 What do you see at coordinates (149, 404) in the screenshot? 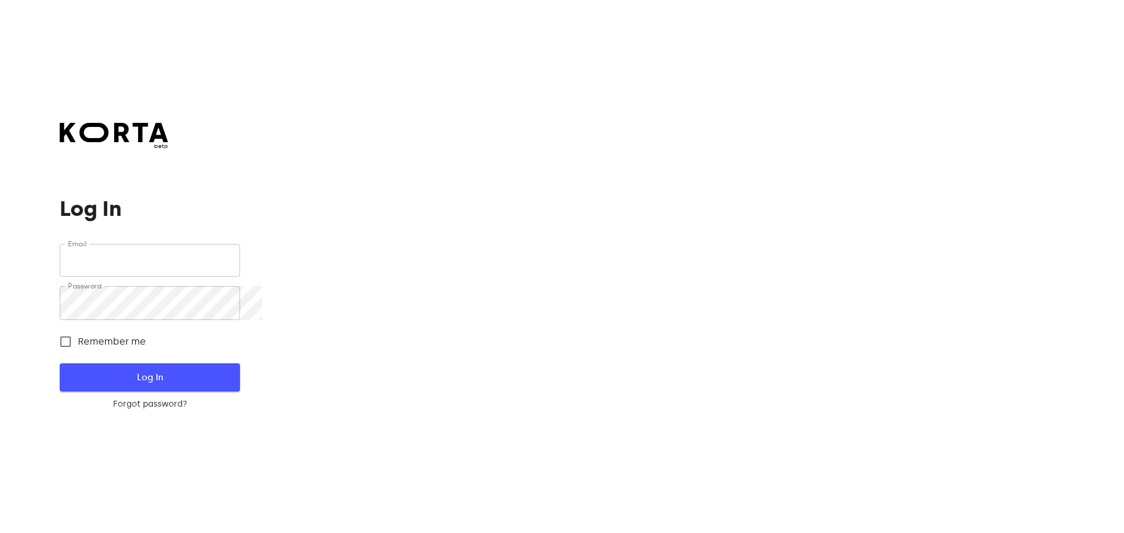
I see `a: Forgot password?` at bounding box center [149, 404].